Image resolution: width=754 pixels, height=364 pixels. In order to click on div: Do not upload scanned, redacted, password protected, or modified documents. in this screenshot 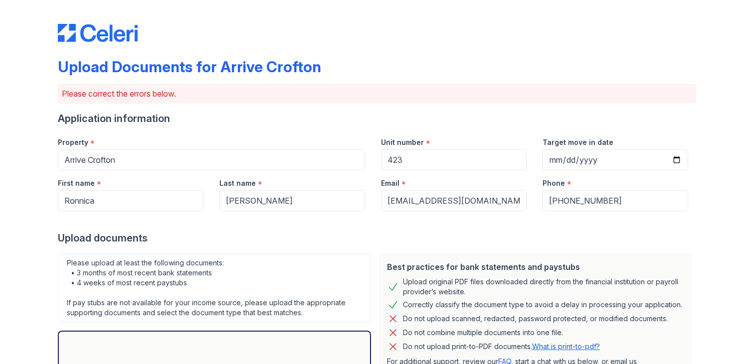, I will do `click(535, 319)`.